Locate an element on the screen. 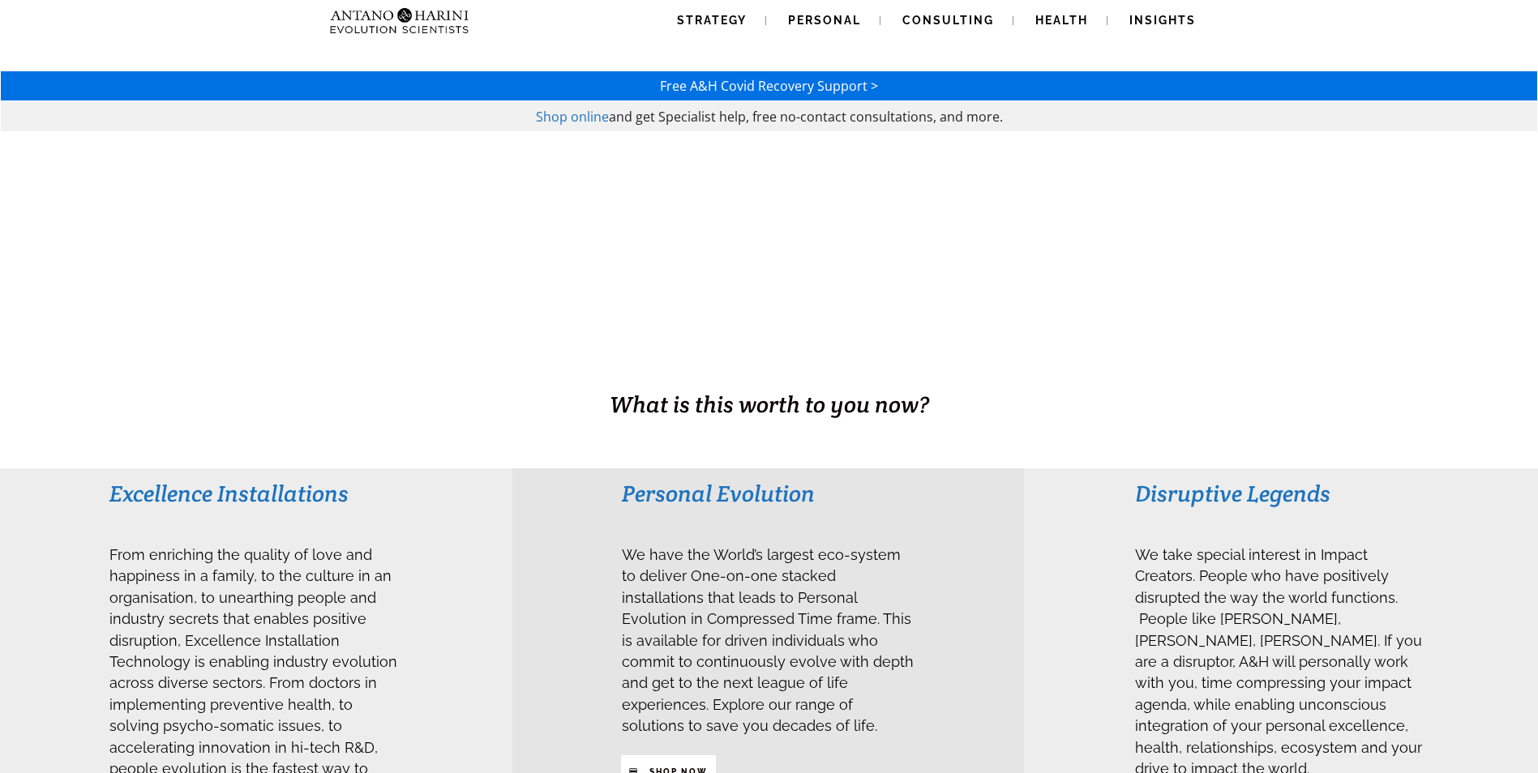 The height and width of the screenshot is (773, 1538). span: and get Specialist help, free no-contact consultations, and more. is located at coordinates (806, 117).